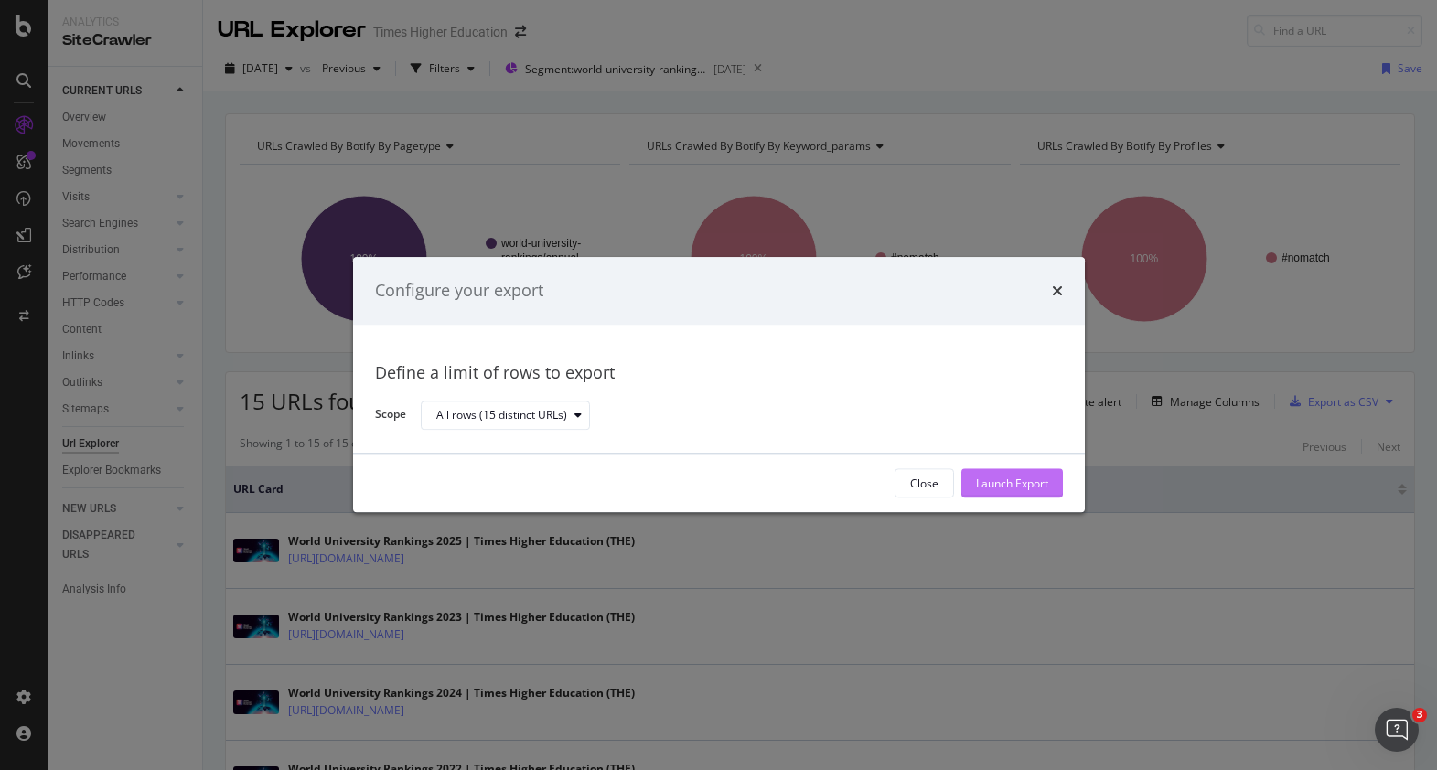 The image size is (1437, 770). What do you see at coordinates (459, 291) in the screenshot?
I see `div: Configure your export` at bounding box center [459, 291].